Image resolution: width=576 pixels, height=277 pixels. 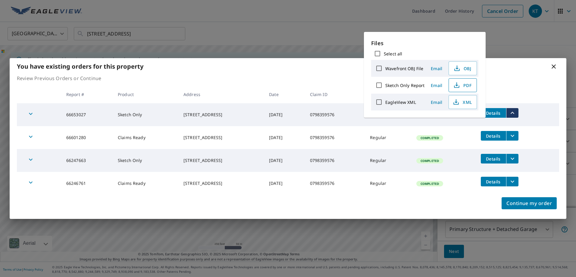 I want to click on th: Claim ID, so click(x=335, y=94).